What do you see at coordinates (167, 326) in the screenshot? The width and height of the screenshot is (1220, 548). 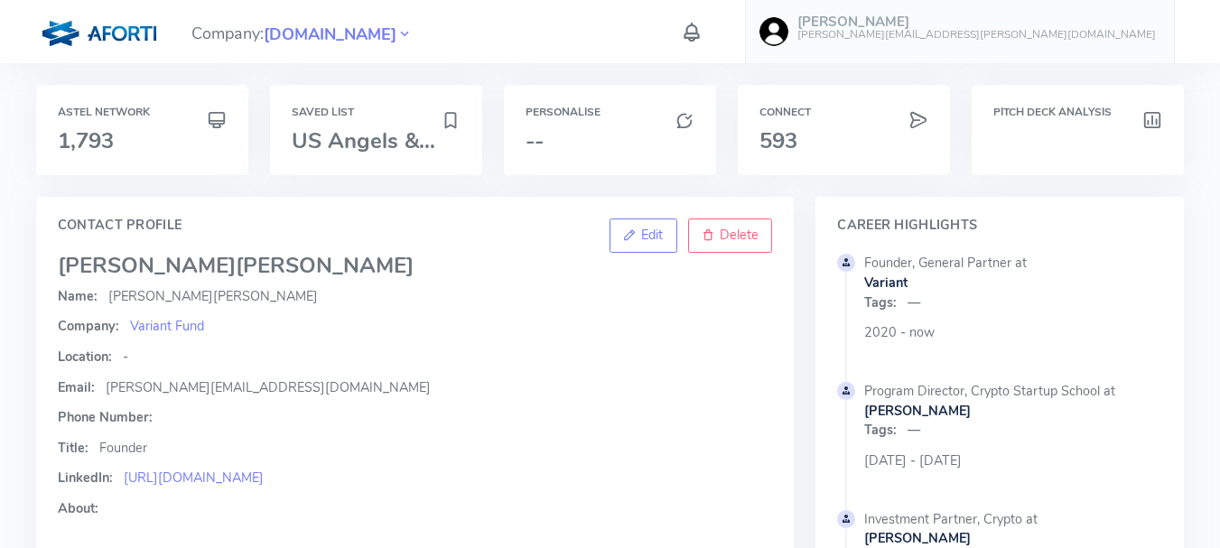 I see `a: Variant Fund` at bounding box center [167, 326].